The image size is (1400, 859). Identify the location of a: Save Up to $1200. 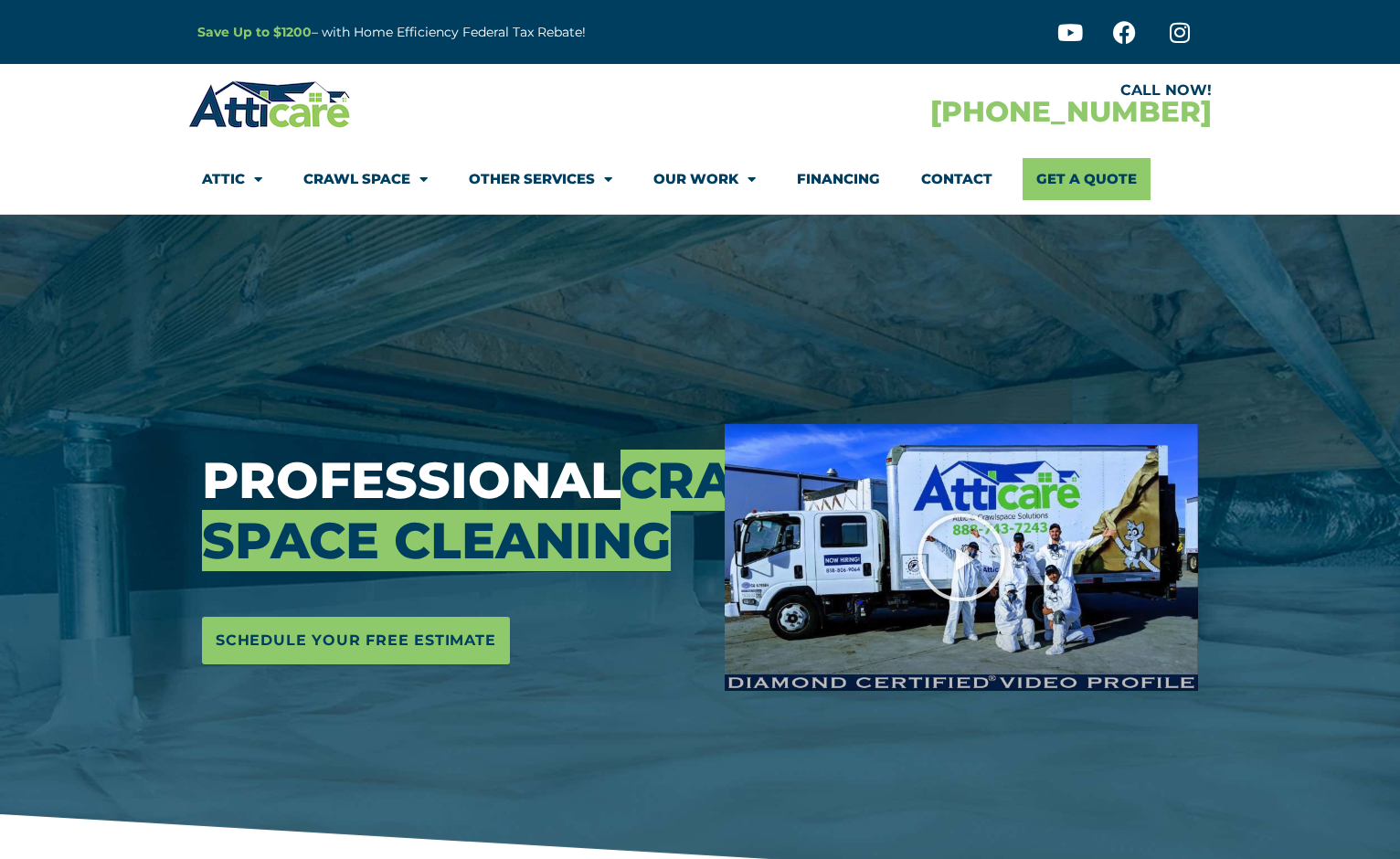
(254, 32).